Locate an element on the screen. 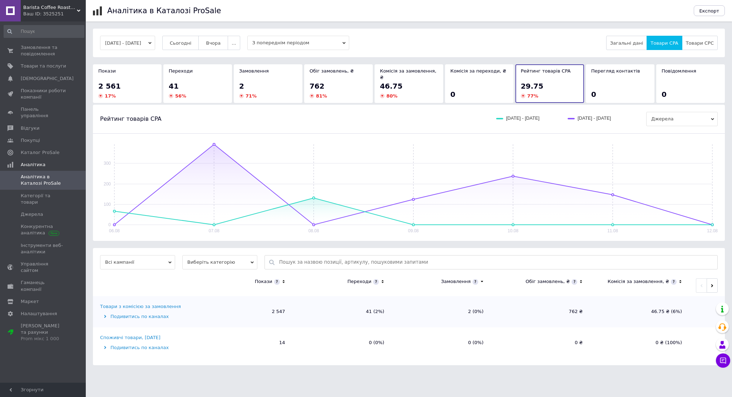 This screenshot has width=732, height=397. span: 17 % is located at coordinates (110, 96).